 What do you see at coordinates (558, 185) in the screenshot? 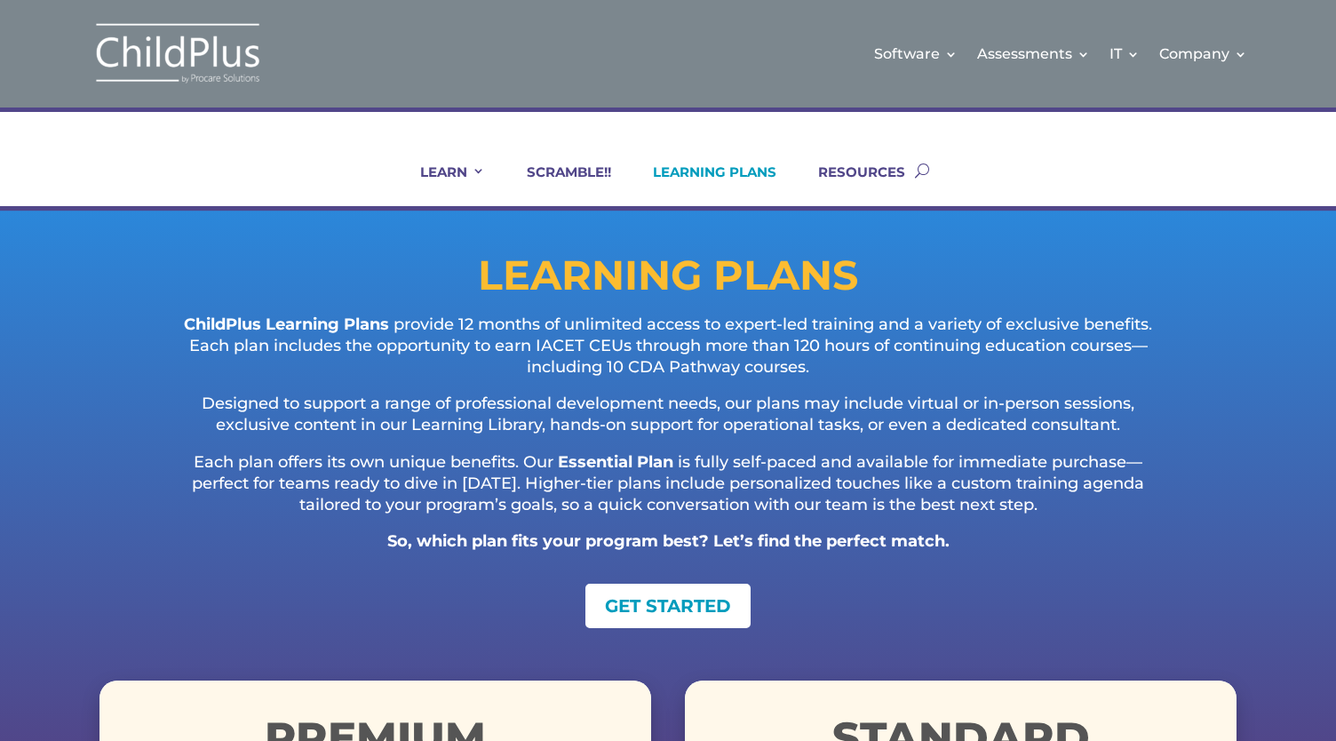
I see `a: SCRAMBLE!!` at bounding box center [558, 185].